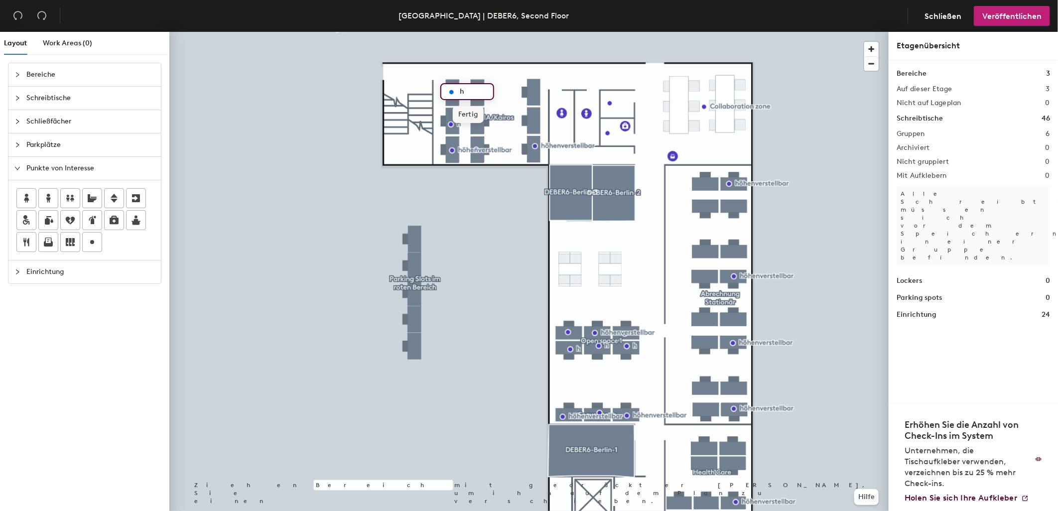  What do you see at coordinates (67, 43) in the screenshot?
I see `span: Work Areas (0)` at bounding box center [67, 43].